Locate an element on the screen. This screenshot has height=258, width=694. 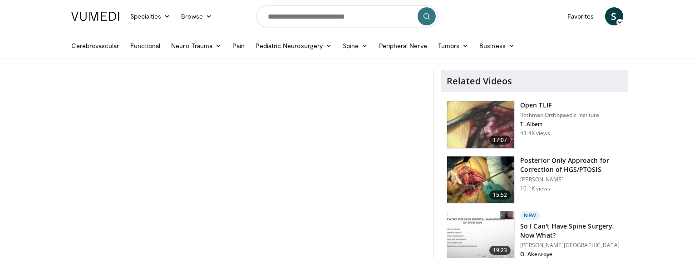
h3: Open TLIF is located at coordinates (559, 105).